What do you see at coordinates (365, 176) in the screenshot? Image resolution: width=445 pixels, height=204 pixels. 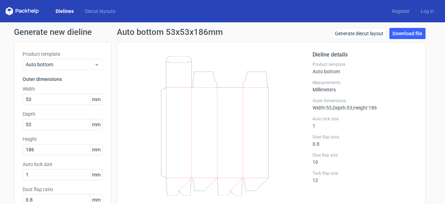 I see `div: 12` at bounding box center [365, 176].